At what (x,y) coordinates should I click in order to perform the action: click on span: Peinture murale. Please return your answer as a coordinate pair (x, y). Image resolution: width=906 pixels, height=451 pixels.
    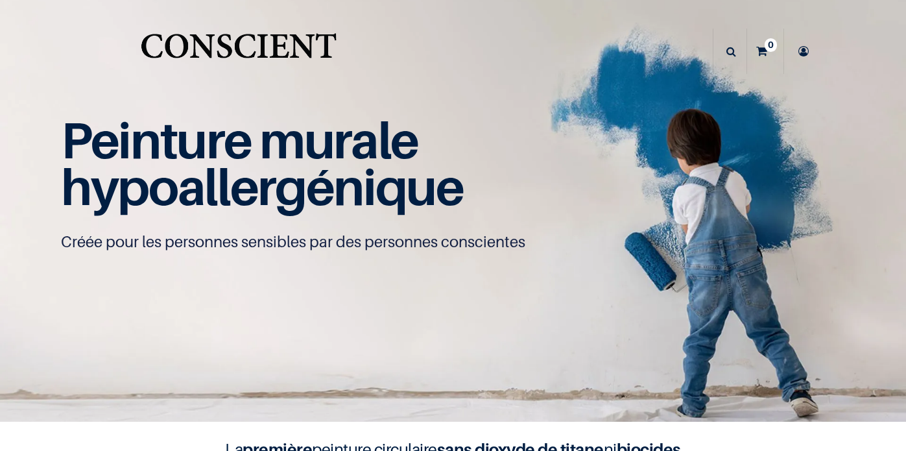
    Looking at the image, I should click on (239, 139).